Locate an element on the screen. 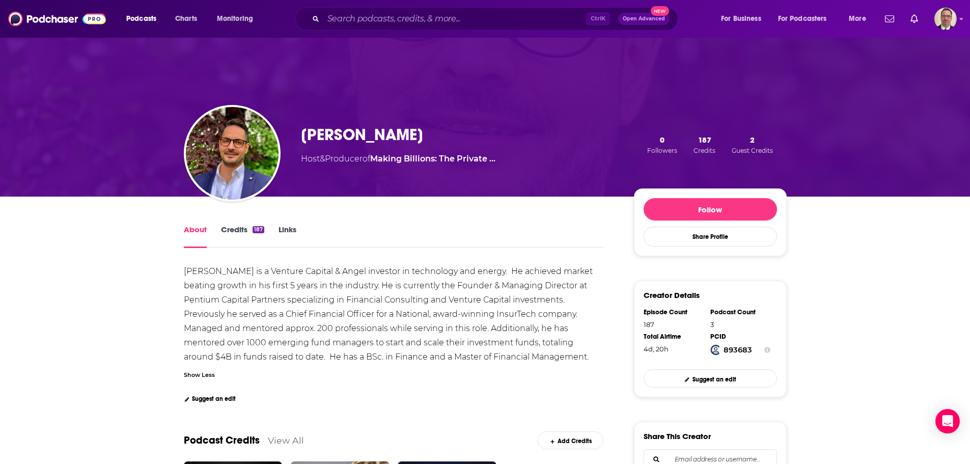 Image resolution: width=970 pixels, height=464 pixels. div: Open Intercom Messenger is located at coordinates (947, 421).